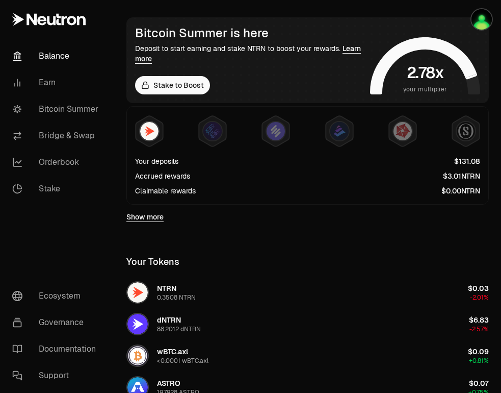  Describe the element at coordinates (57, 375) in the screenshot. I see `a: Support` at that location.